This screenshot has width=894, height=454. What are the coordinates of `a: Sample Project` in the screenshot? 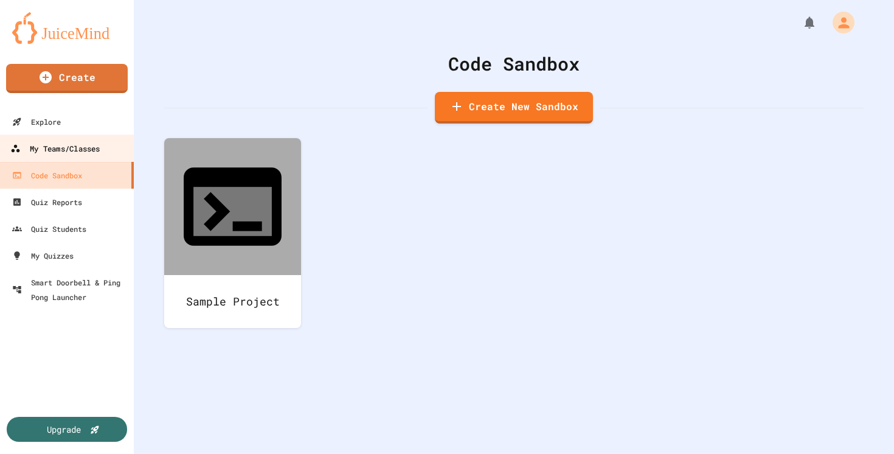 It's located at (232, 233).